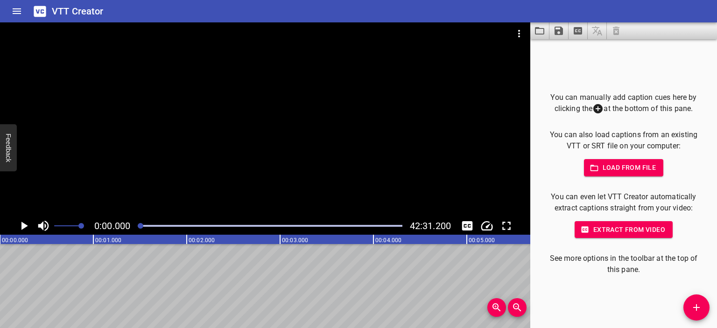  I want to click on button: Save captions to file, so click(559, 31).